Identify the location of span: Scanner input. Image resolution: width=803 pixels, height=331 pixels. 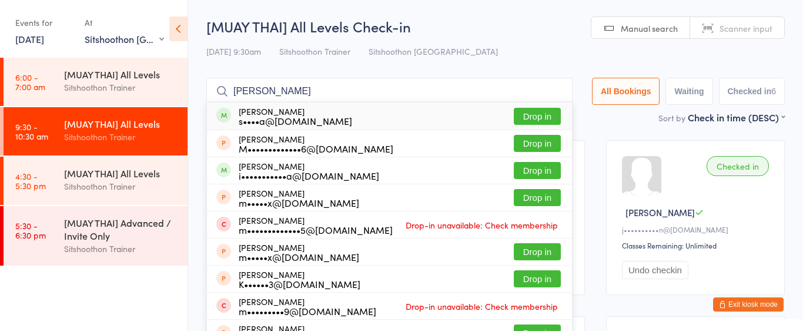
(746, 28).